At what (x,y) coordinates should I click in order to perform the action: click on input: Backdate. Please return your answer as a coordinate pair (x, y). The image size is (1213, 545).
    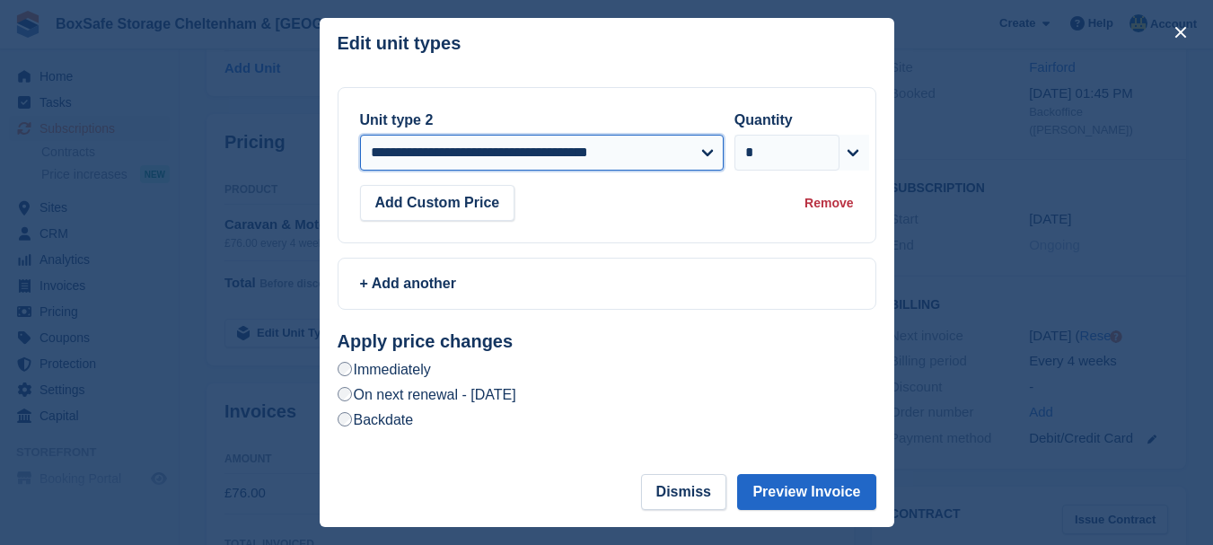
    Looking at the image, I should click on (345, 419).